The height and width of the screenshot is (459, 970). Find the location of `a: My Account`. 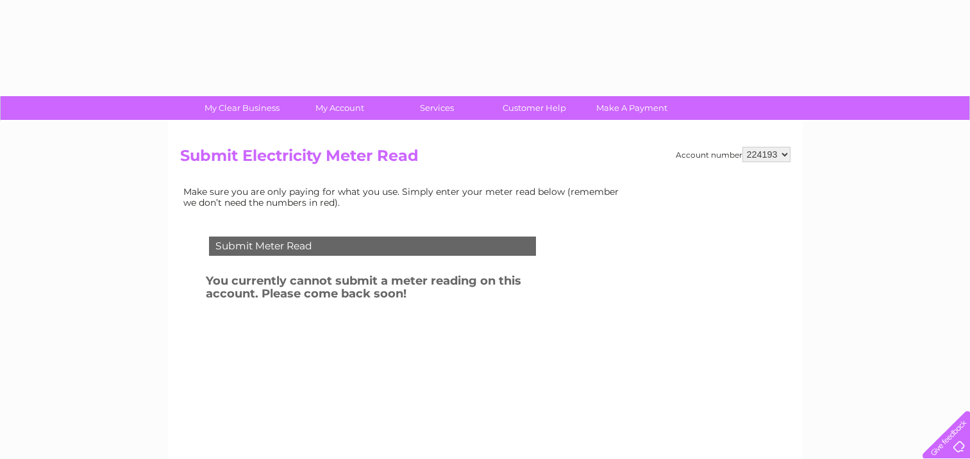

a: My Account is located at coordinates (339, 108).